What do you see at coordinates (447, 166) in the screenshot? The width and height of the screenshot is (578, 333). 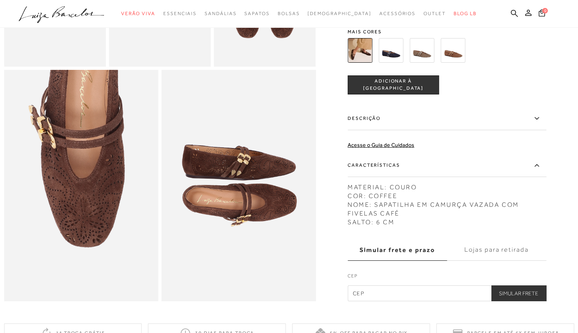 I see `label: Características` at bounding box center [447, 166].